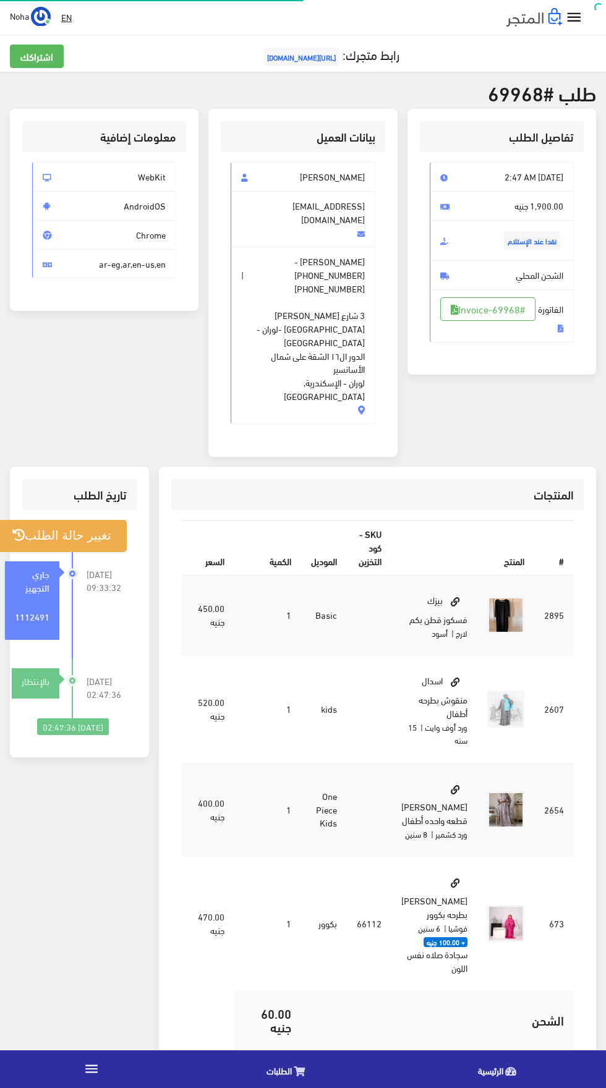 The width and height of the screenshot is (606, 1088). What do you see at coordinates (369, 923) in the screenshot?
I see `td: 66112` at bounding box center [369, 923].